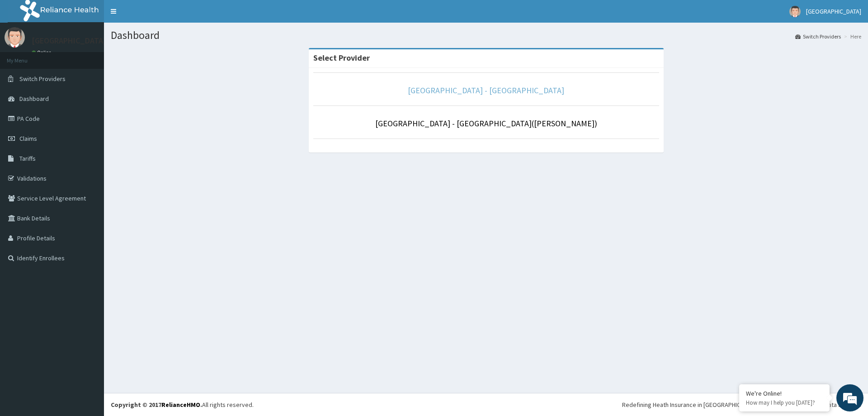  I want to click on span: Claims, so click(28, 138).